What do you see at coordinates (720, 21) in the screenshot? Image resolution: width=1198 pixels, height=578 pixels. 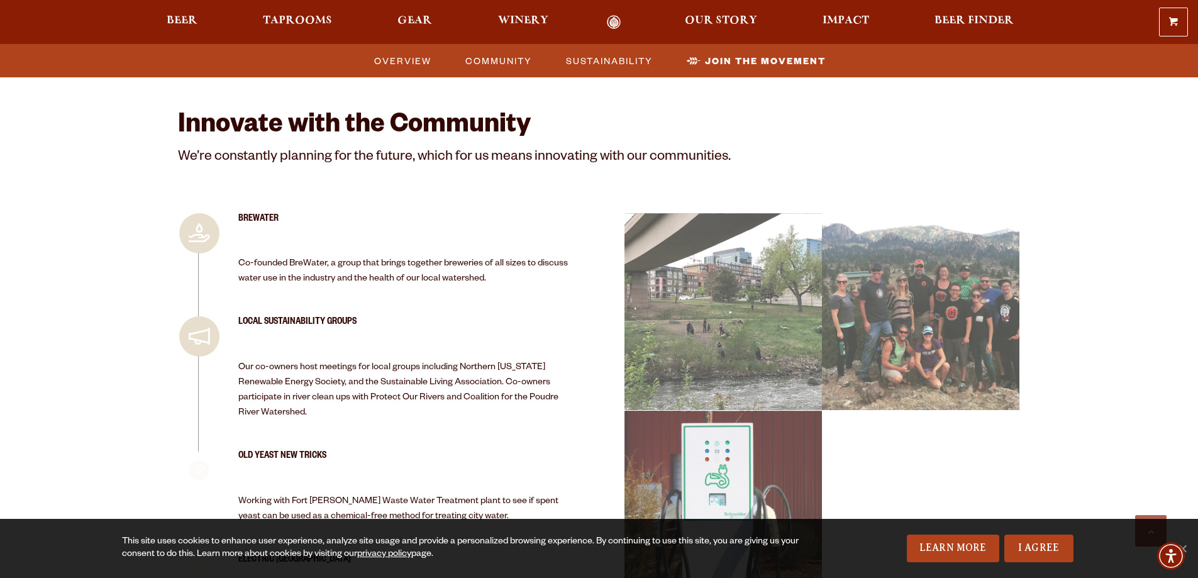 I see `span: Our Story` at bounding box center [720, 21].